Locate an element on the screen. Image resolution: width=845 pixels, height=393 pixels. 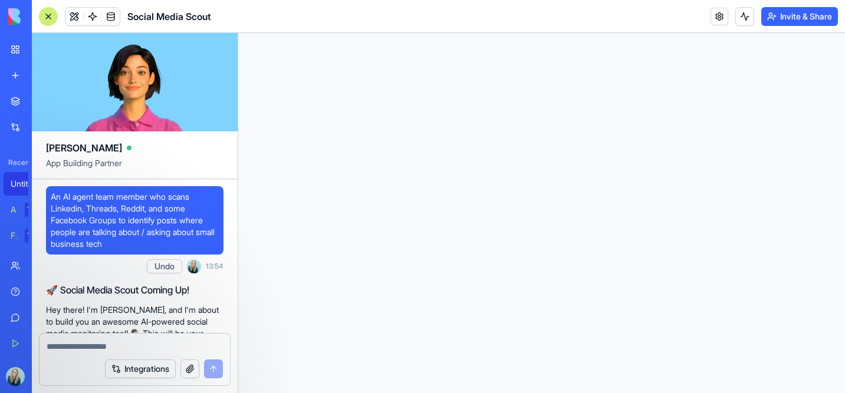
span: An AI agent team member who scans Linkedin, Threads, Reddit, and some Facebook Groups to identify... is located at coordinates (134, 221).